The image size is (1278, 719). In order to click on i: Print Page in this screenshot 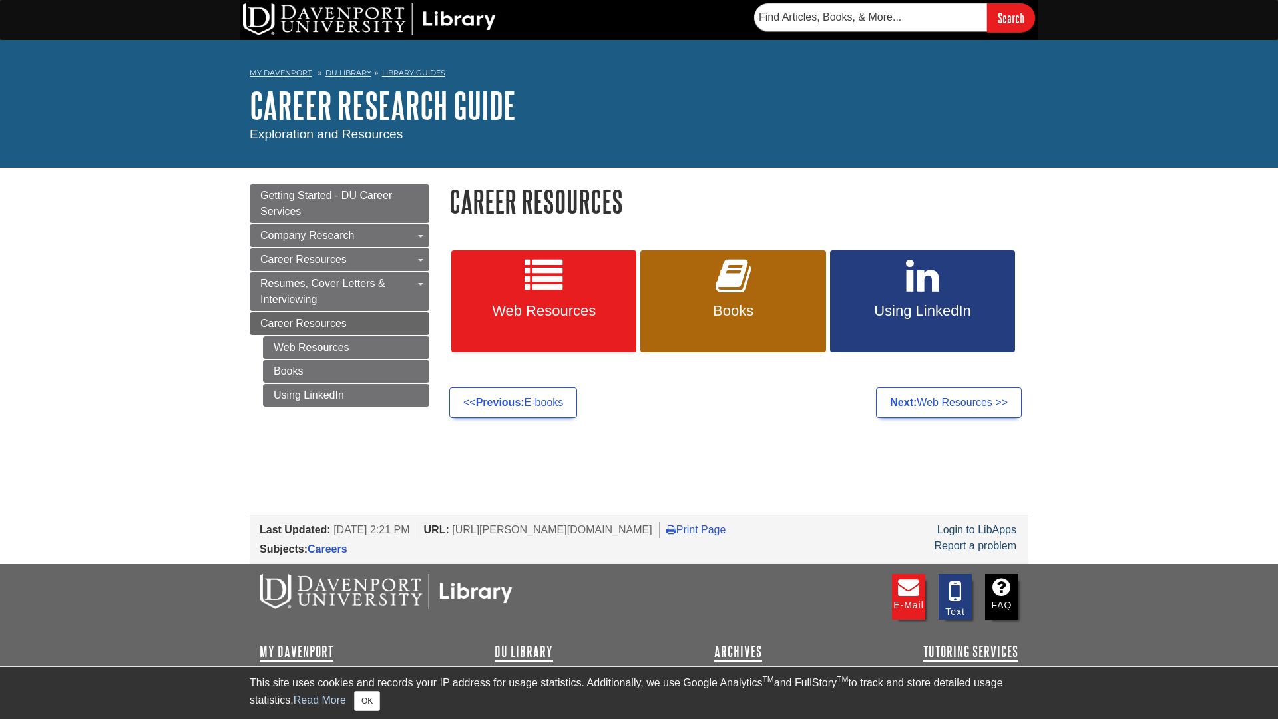, I will do `click(671, 529)`.